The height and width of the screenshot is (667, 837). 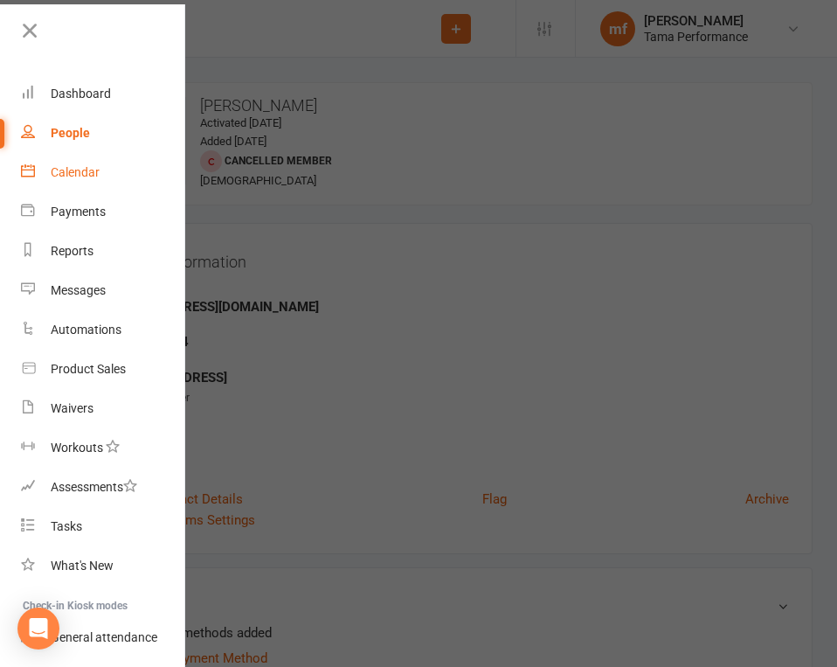 What do you see at coordinates (103, 93) in the screenshot?
I see `a: Dashboard` at bounding box center [103, 93].